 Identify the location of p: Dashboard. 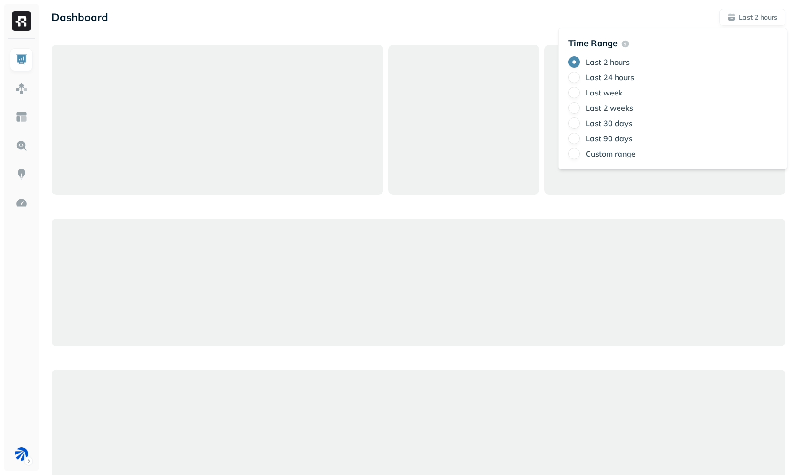
(80, 17).